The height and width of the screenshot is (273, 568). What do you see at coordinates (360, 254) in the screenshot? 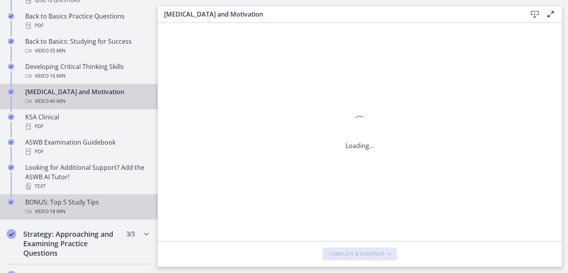
I see `button: Complete & continue` at bounding box center [360, 254].